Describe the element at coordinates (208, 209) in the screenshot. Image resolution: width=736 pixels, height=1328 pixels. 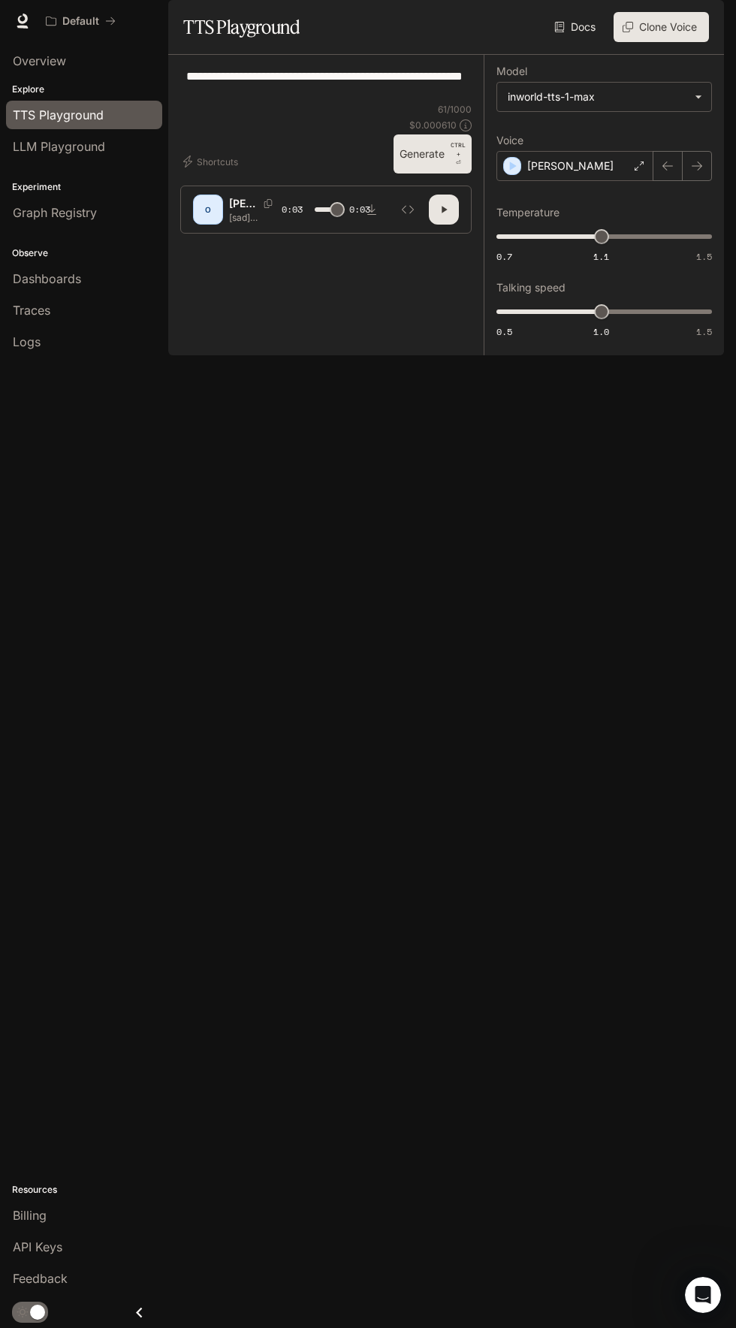
I see `div: O` at that location.